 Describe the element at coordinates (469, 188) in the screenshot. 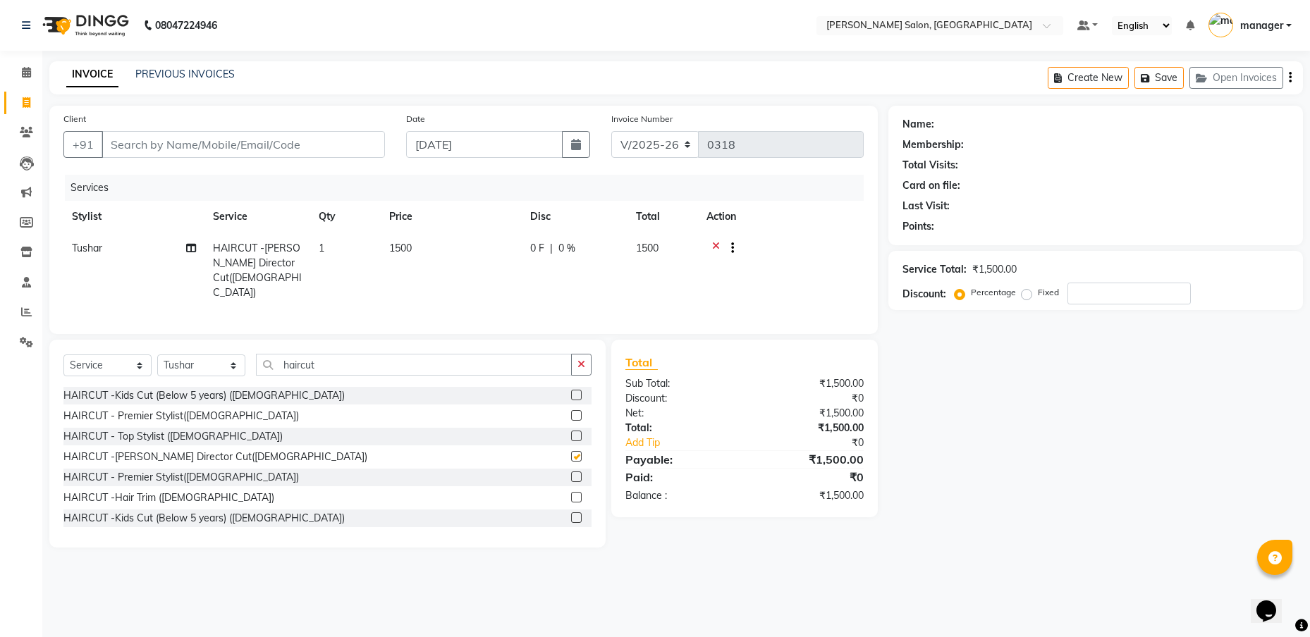

I see `div: Services` at that location.